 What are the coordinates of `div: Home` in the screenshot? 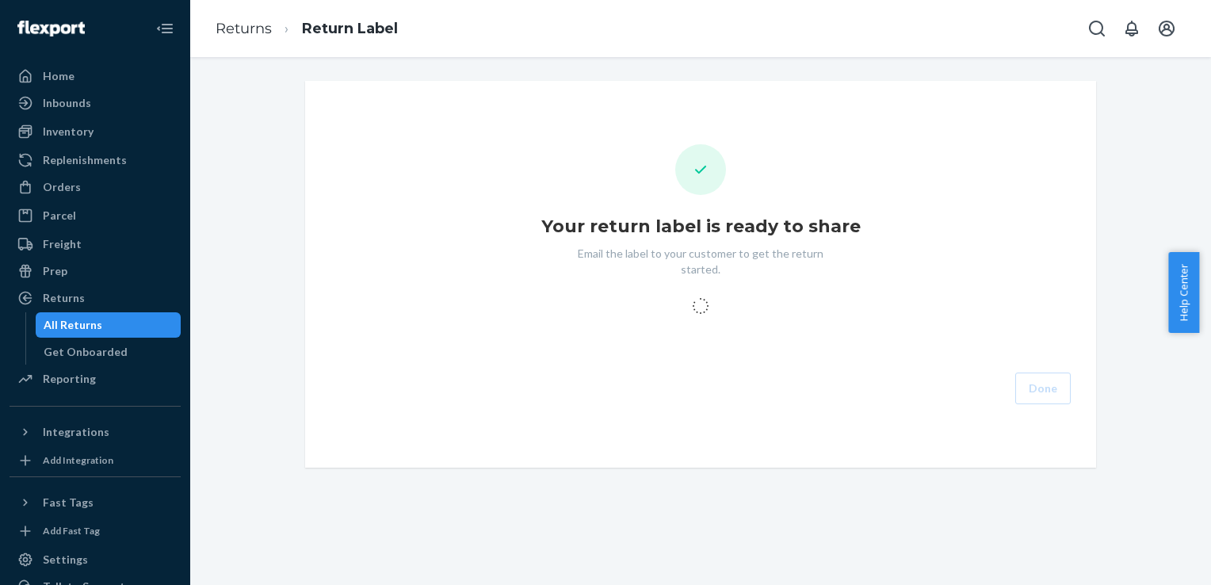 It's located at (59, 76).